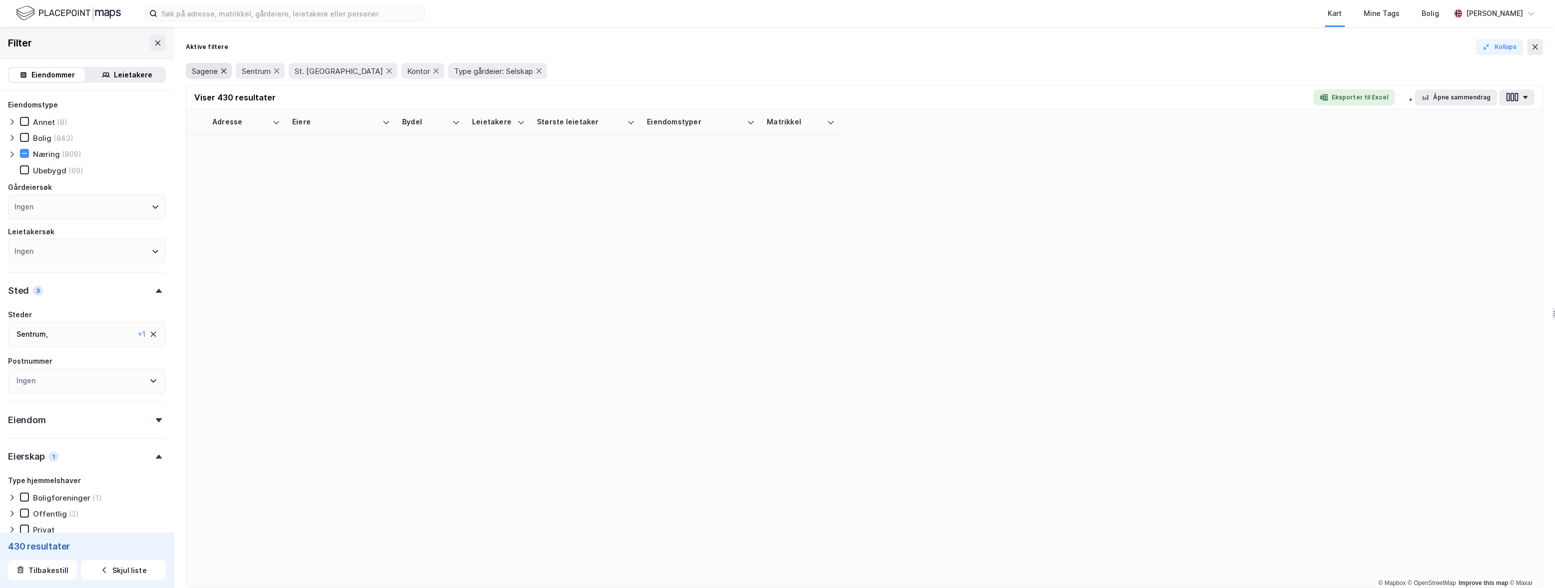 Image resolution: width=1555 pixels, height=588 pixels. I want to click on div: Ubebygd, so click(49, 170).